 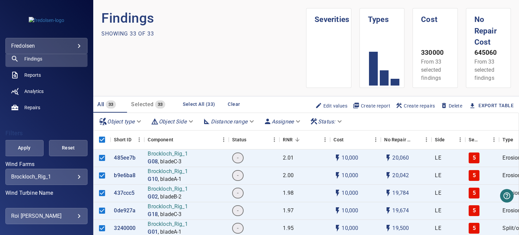 I want to click on span: Create report, so click(x=371, y=106).